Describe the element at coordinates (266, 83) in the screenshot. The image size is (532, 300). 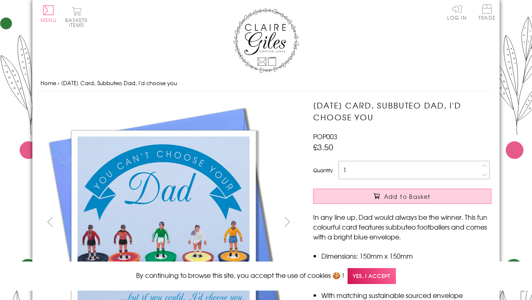
I see `nav: breadcrumbs` at that location.